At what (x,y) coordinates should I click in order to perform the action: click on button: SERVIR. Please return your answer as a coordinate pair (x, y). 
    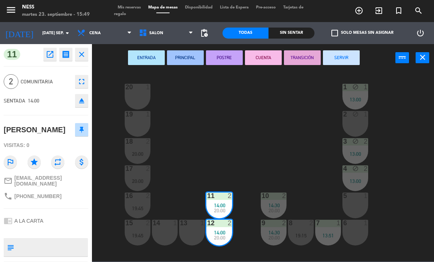
    Looking at the image, I should click on (341, 58).